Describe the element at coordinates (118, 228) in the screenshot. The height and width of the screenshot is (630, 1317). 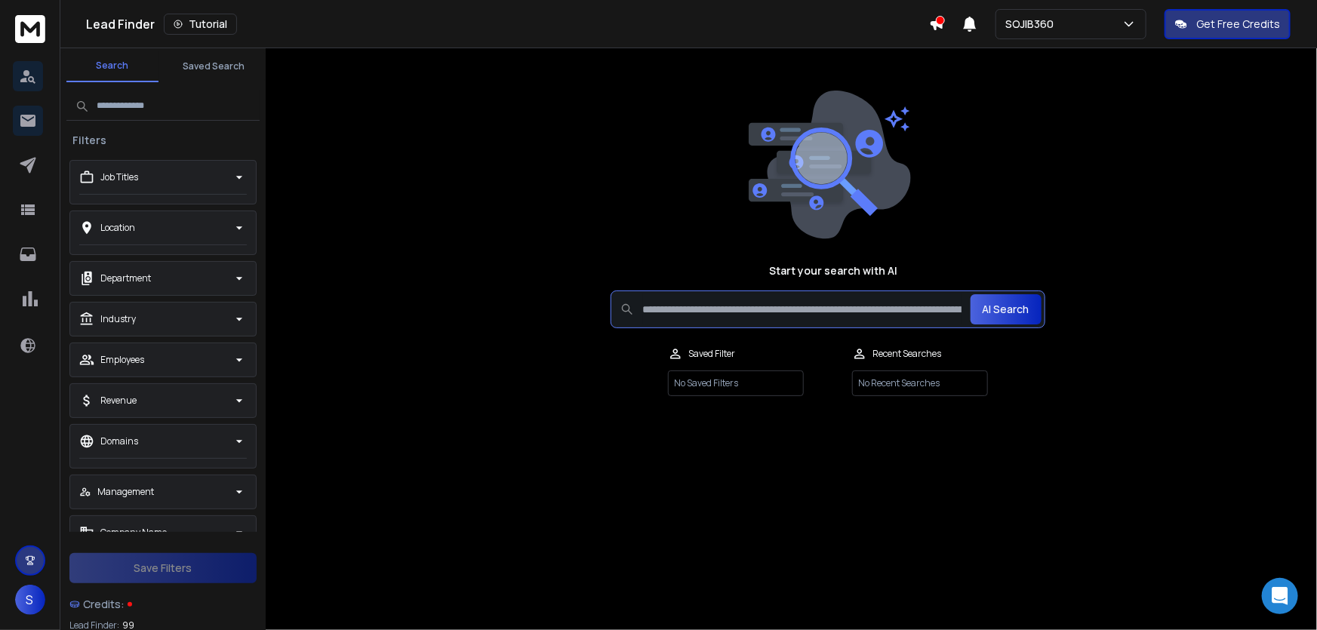
I see `p: Location` at that location.